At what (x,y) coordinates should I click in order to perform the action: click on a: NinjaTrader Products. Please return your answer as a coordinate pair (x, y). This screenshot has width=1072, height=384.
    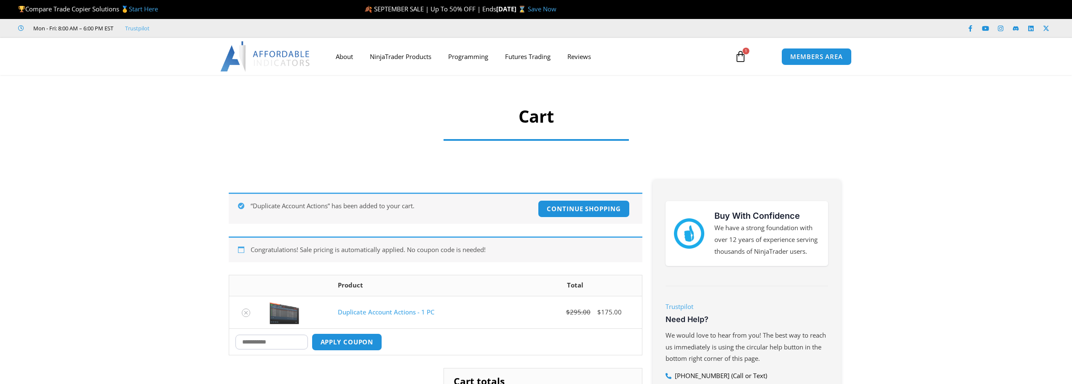
    Looking at the image, I should click on (401, 56).